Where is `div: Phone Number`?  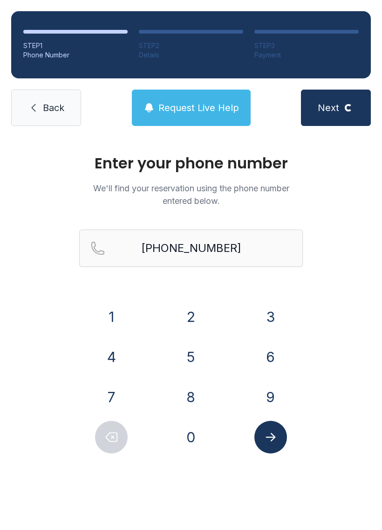 div: Phone Number is located at coordinates (76, 55).